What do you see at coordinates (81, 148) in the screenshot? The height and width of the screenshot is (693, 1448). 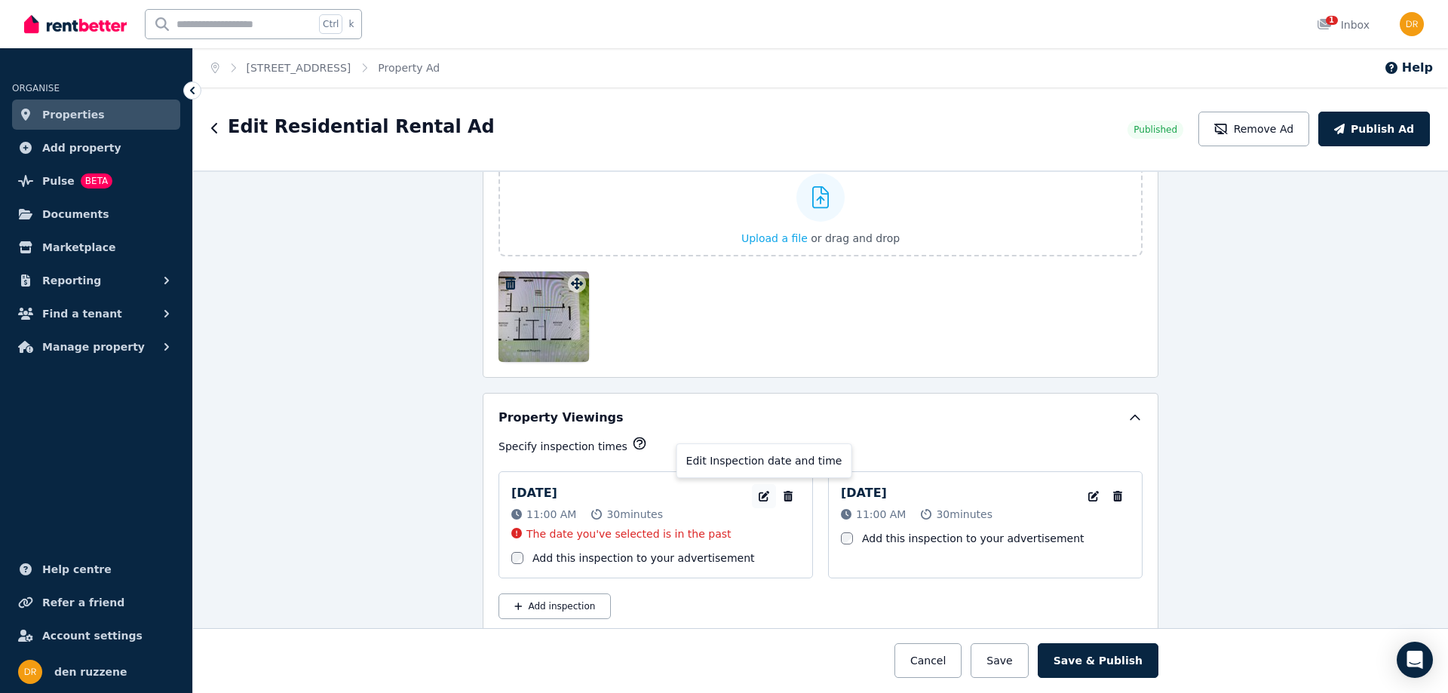 I see `span: Add property` at bounding box center [81, 148].